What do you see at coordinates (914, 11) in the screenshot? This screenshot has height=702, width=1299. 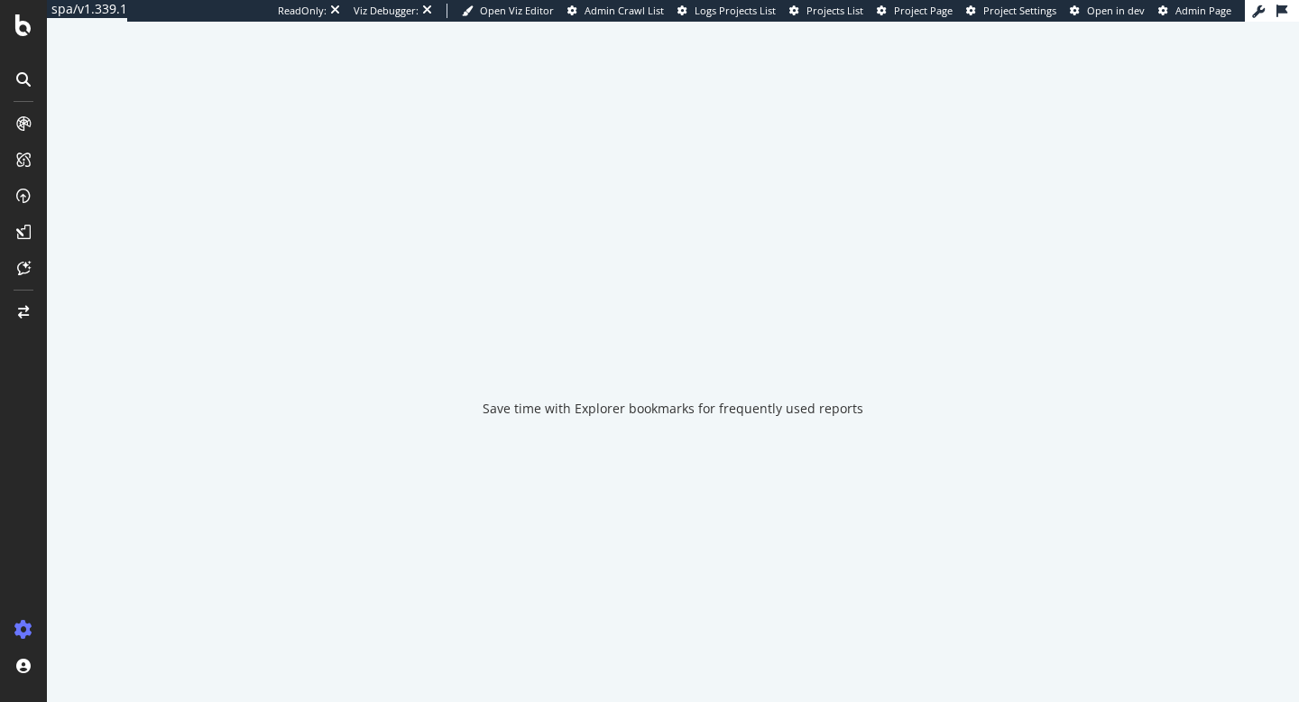 I see `a: Project Page` at bounding box center [914, 11].